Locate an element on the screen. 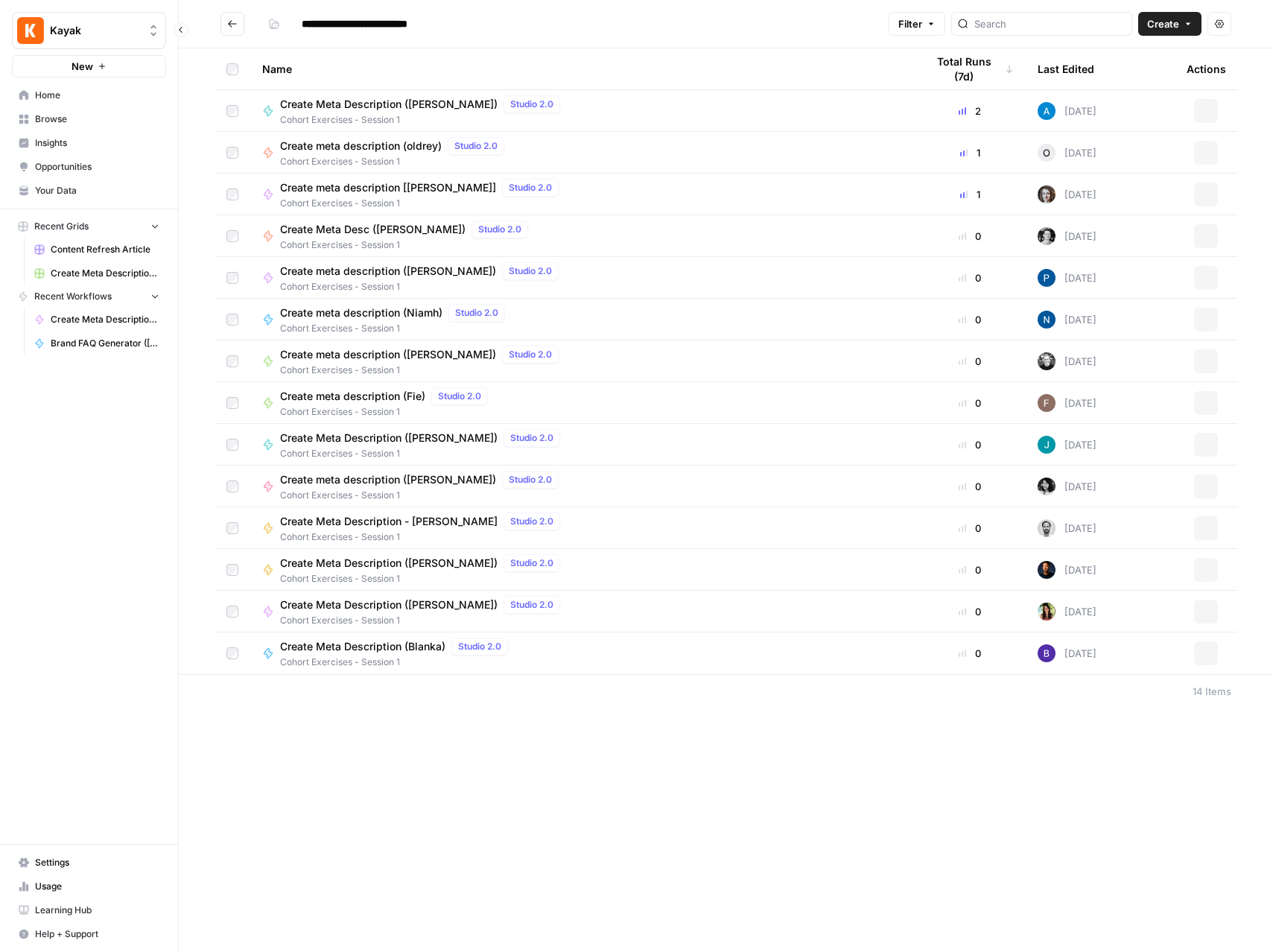 The height and width of the screenshot is (952, 1273). img: 4vx69xode0b6rvenq8fzgxnr47hp is located at coordinates (1047, 236).